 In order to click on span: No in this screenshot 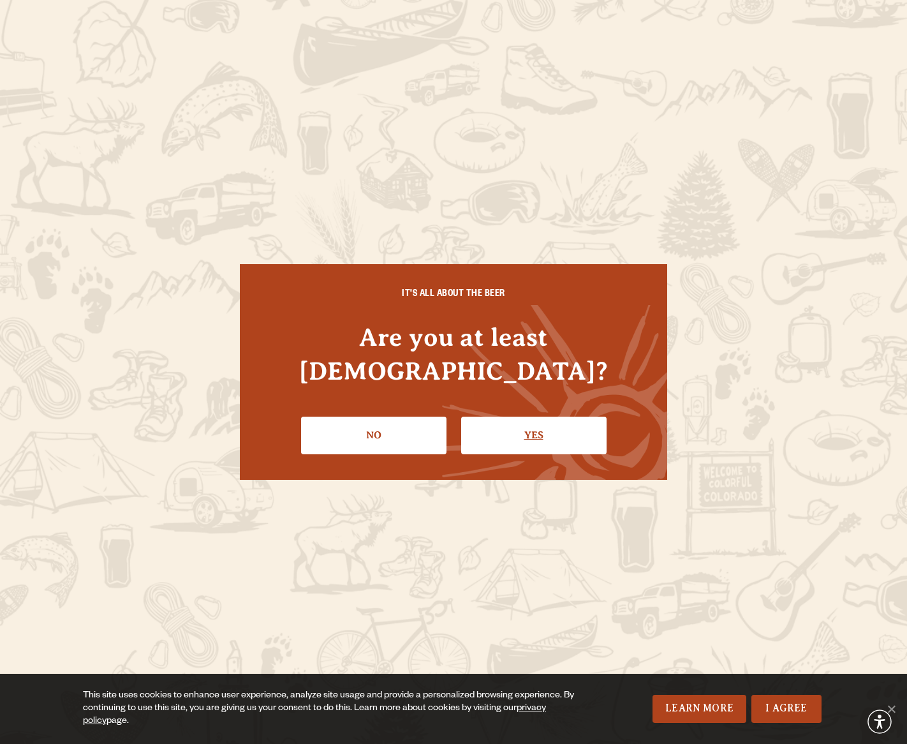, I will do `click(892, 709)`.